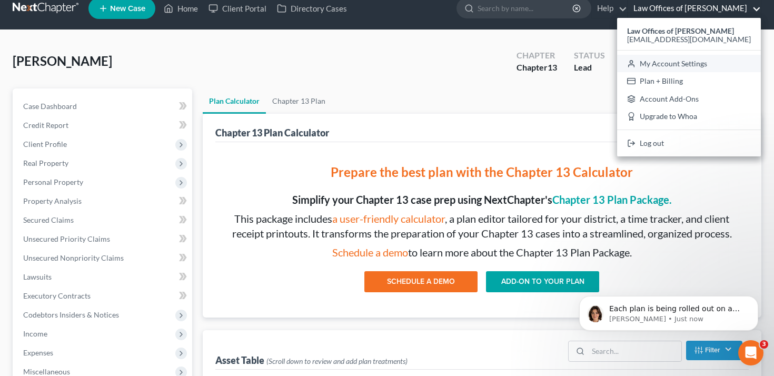  What do you see at coordinates (50, 106) in the screenshot?
I see `span: Case Dashboard` at bounding box center [50, 106].